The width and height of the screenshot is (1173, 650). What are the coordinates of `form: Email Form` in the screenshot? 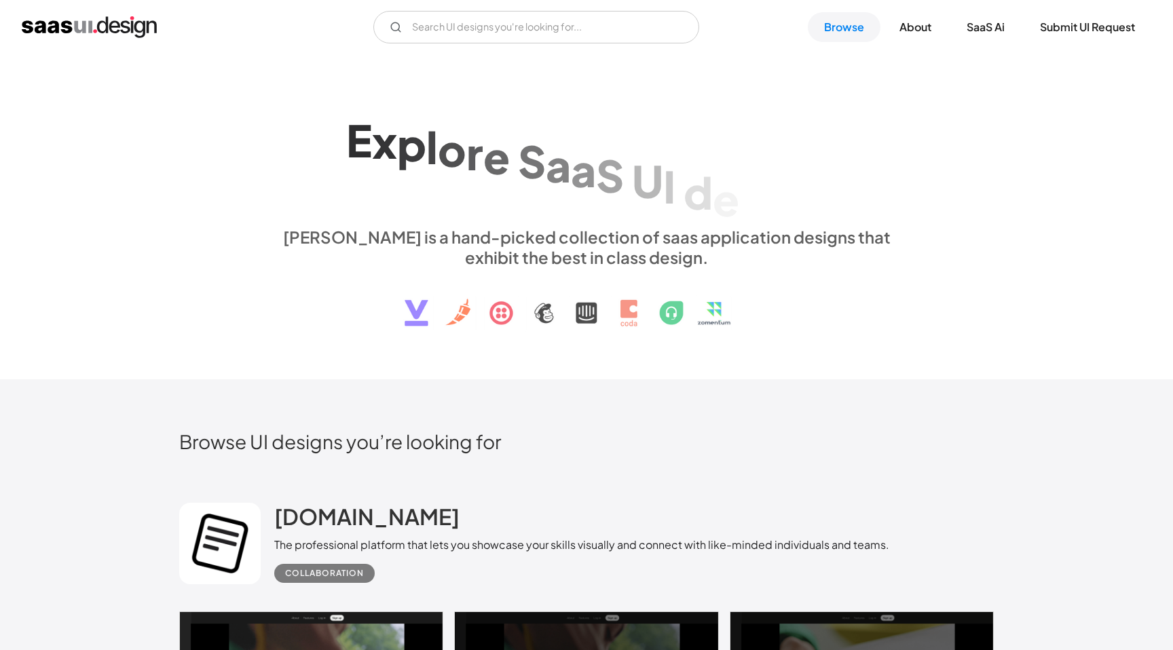 It's located at (536, 27).